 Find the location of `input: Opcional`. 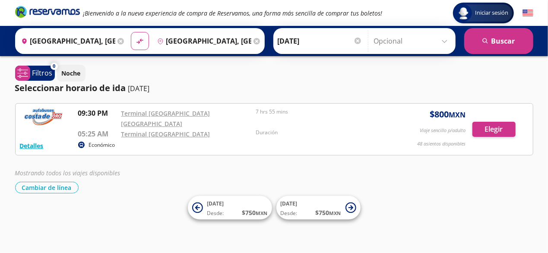

input: Opcional is located at coordinates (412, 41).